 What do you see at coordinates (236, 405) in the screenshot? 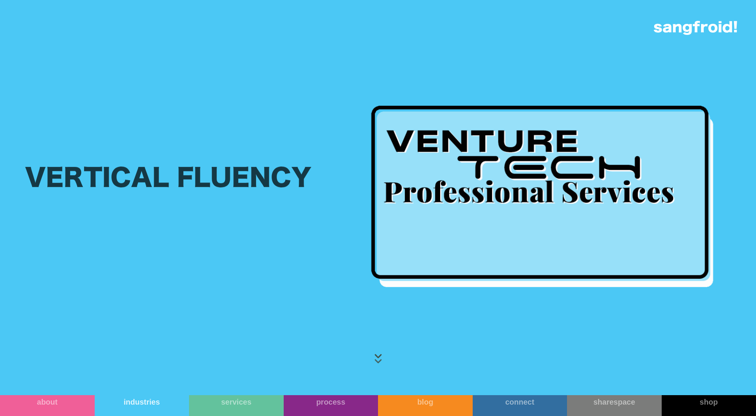
I see `a: services` at bounding box center [236, 405].